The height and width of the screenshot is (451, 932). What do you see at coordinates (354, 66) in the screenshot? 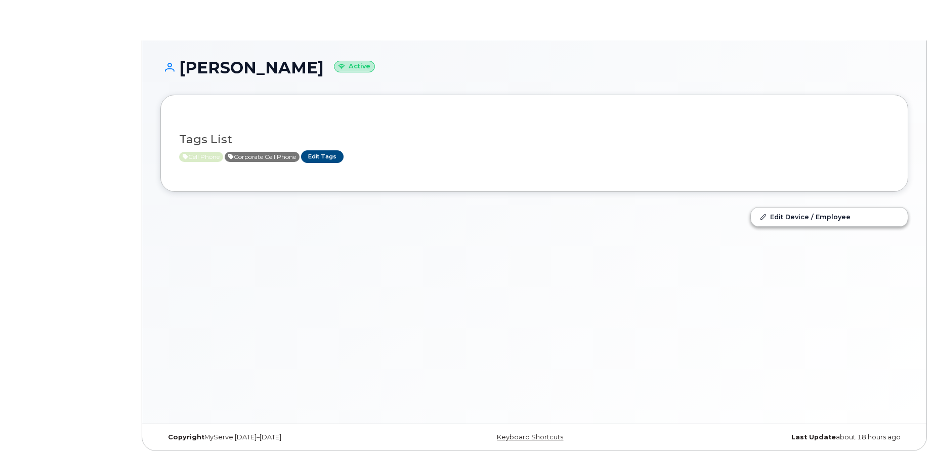
I see `small: Active` at bounding box center [354, 66].